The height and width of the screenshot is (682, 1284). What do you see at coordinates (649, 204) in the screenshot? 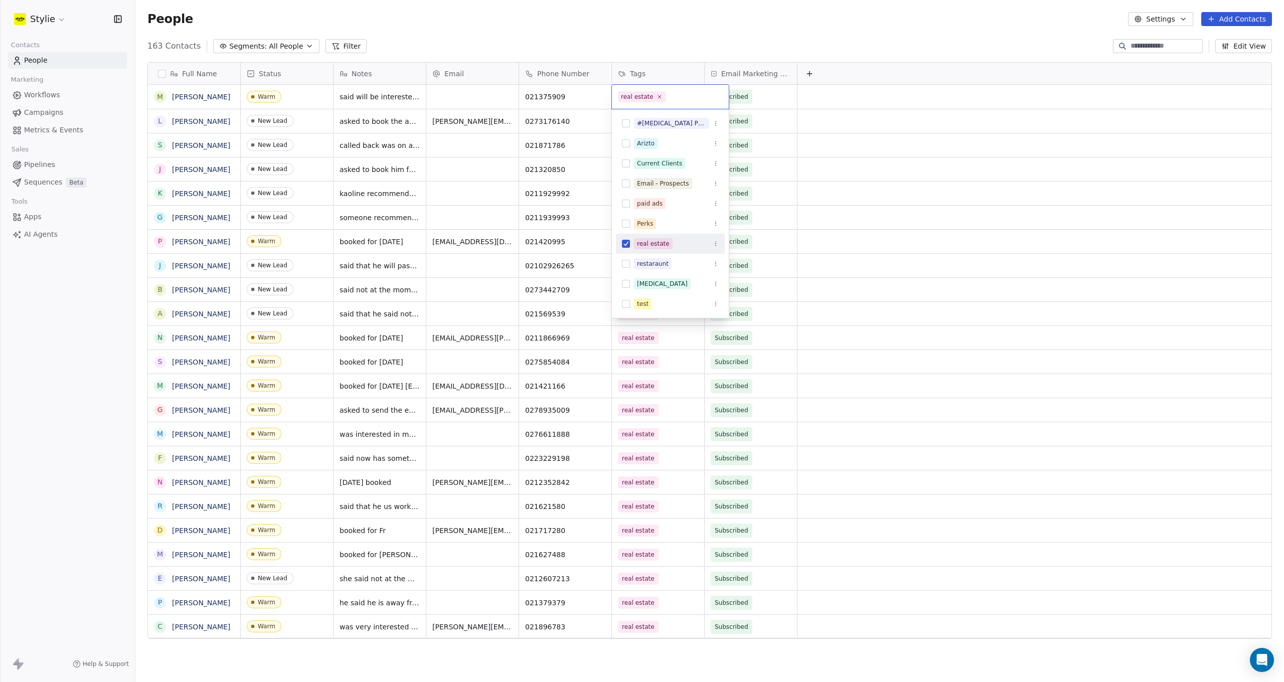
I see `div: paid ads` at bounding box center [649, 204].